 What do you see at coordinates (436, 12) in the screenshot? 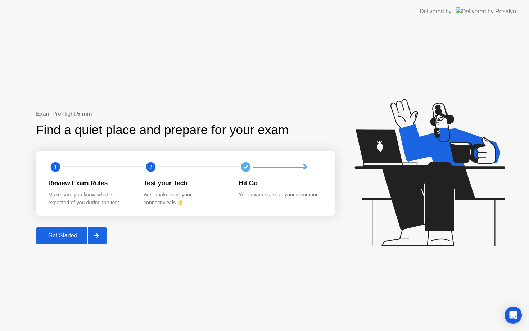
I see `div: Delivered by` at bounding box center [436, 12].